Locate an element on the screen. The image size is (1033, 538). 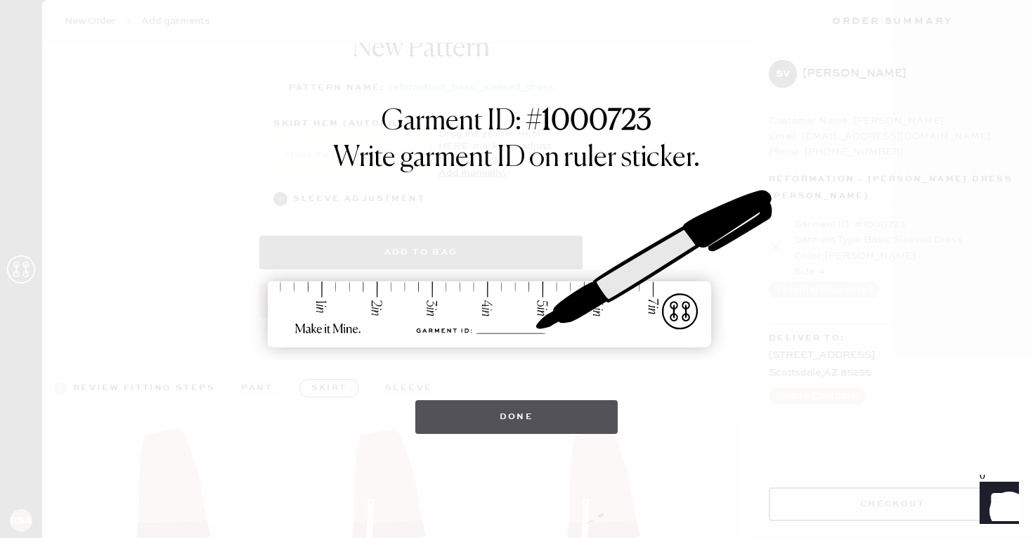
h1: Write garment ID on ruler sticker. is located at coordinates (517, 158).